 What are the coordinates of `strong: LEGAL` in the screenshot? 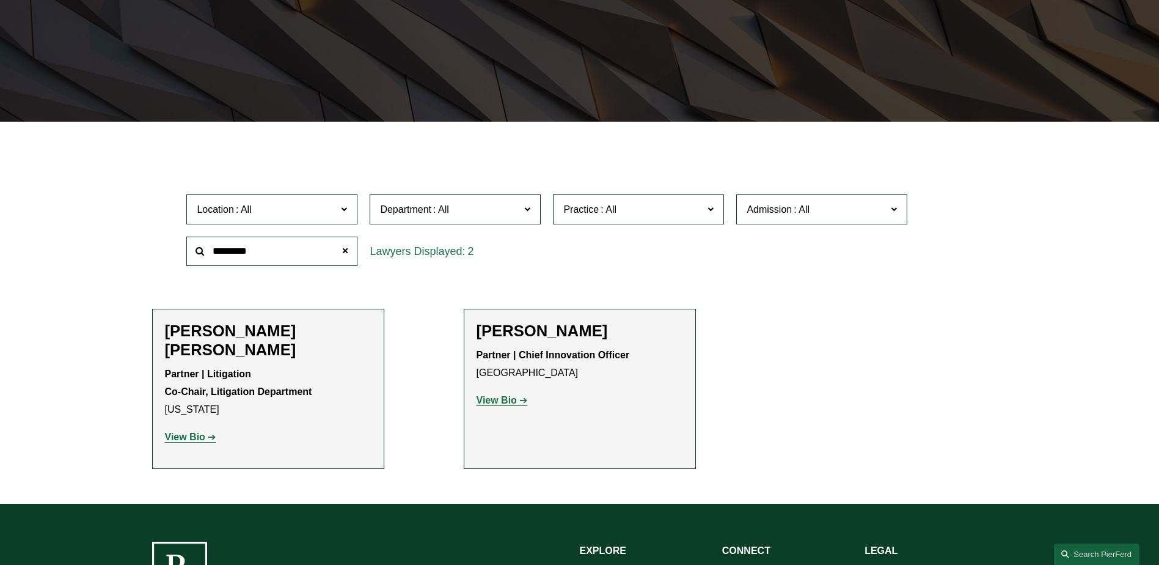 It's located at (881, 550).